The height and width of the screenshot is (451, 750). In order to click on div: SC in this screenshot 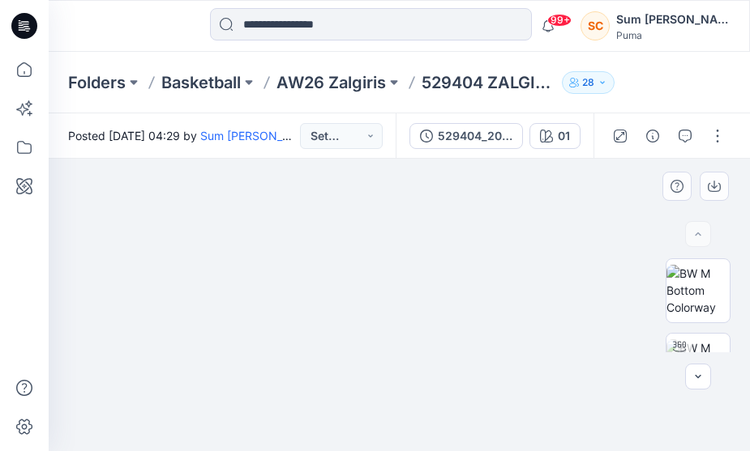, I will do `click(595, 26)`.